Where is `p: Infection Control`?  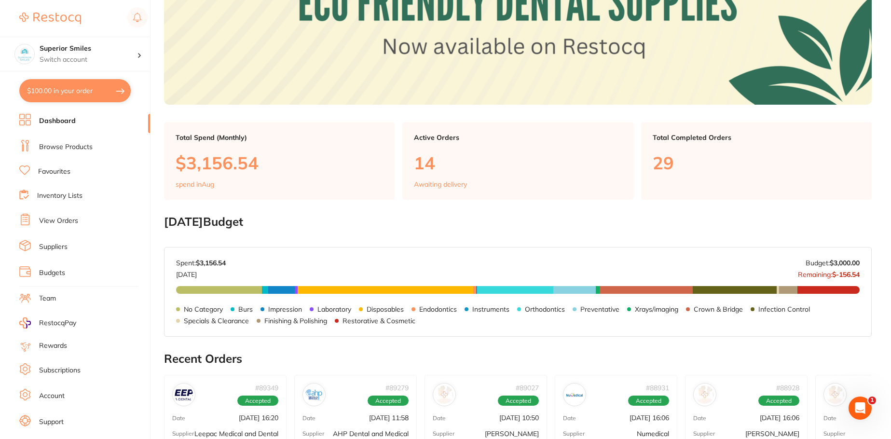
p: Infection Control is located at coordinates (784, 309).